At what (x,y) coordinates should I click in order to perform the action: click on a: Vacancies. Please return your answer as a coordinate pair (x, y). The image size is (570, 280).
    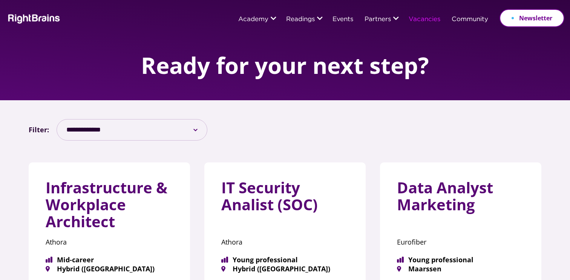
    Looking at the image, I should click on (425, 20).